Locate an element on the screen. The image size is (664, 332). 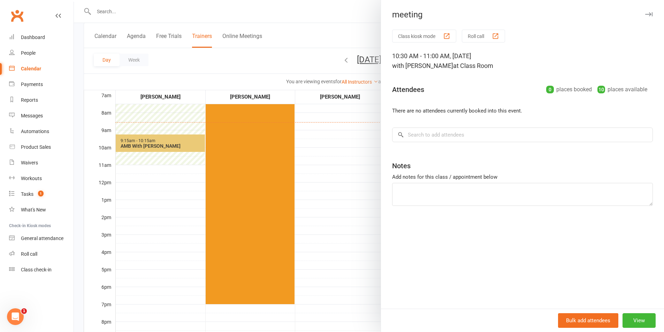
div: 0 is located at coordinates (550, 90).